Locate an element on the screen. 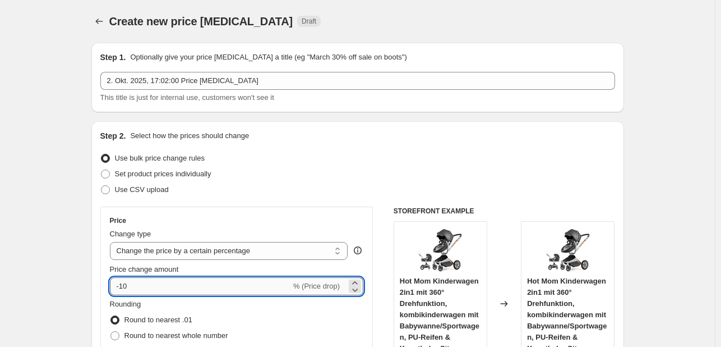 Image resolution: width=721 pixels, height=347 pixels. span: Use CSV upload is located at coordinates (142, 189).